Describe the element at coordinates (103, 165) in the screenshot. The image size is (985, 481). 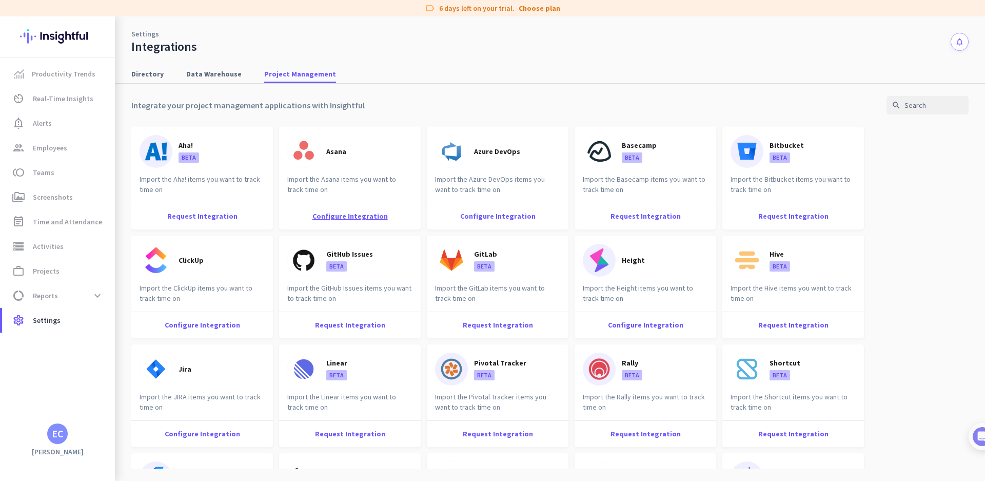
I see `div: 1Add employees` at that location.